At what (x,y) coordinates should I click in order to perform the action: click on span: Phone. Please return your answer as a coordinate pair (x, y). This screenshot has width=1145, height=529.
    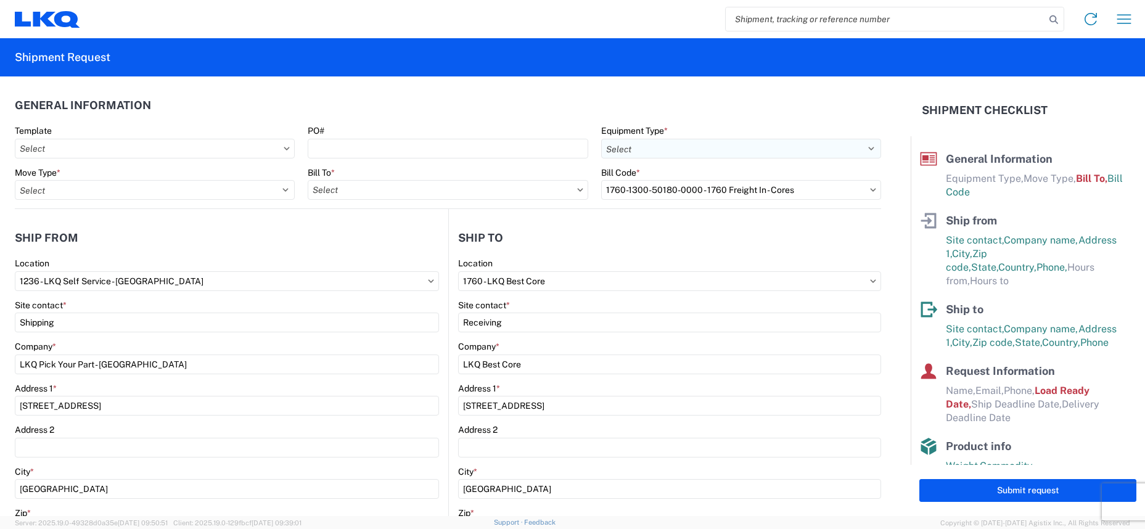
    Looking at the image, I should click on (1094, 342).